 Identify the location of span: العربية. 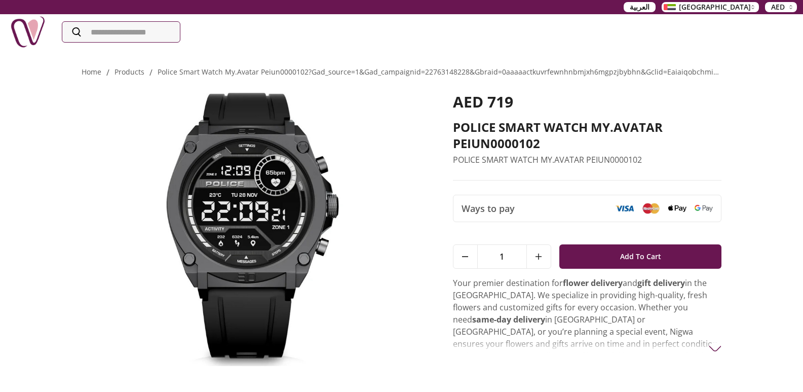
(640, 7).